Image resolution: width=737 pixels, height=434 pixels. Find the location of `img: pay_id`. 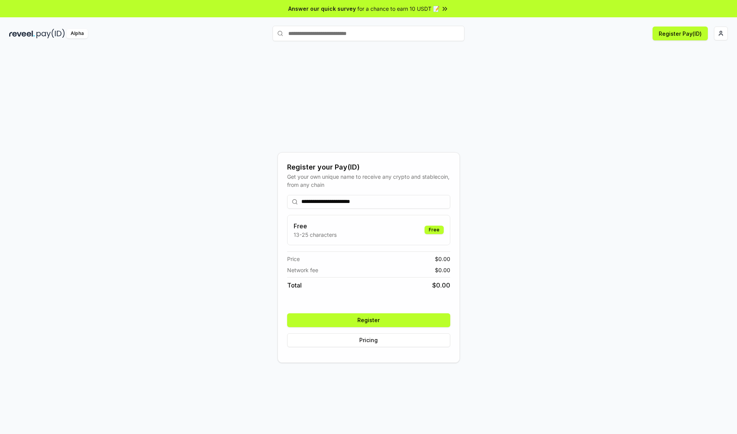

img: pay_id is located at coordinates (51, 33).